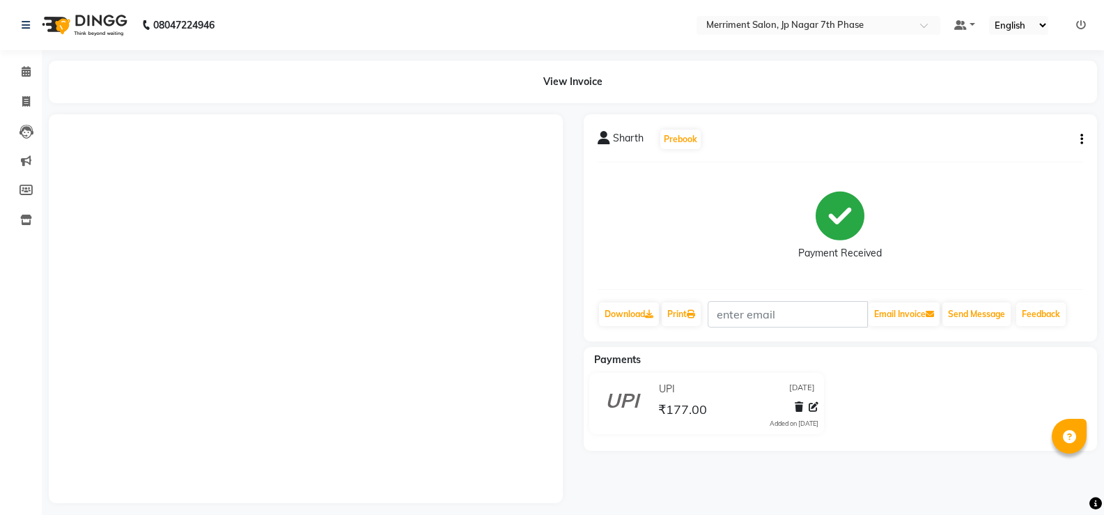 This screenshot has height=515, width=1104. Describe the element at coordinates (628, 141) in the screenshot. I see `span: Sharth` at that location.